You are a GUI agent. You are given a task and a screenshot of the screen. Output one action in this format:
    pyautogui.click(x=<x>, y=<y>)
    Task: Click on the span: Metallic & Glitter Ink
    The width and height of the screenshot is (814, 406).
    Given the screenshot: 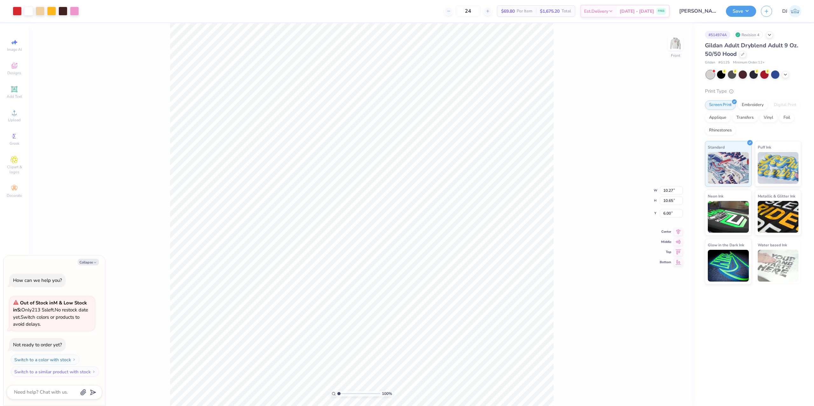 What is the action you would take?
    pyautogui.click(x=776, y=196)
    